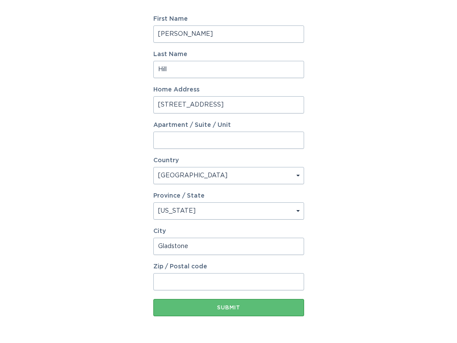 This screenshot has height=343, width=457. I want to click on div: Submit, so click(229, 307).